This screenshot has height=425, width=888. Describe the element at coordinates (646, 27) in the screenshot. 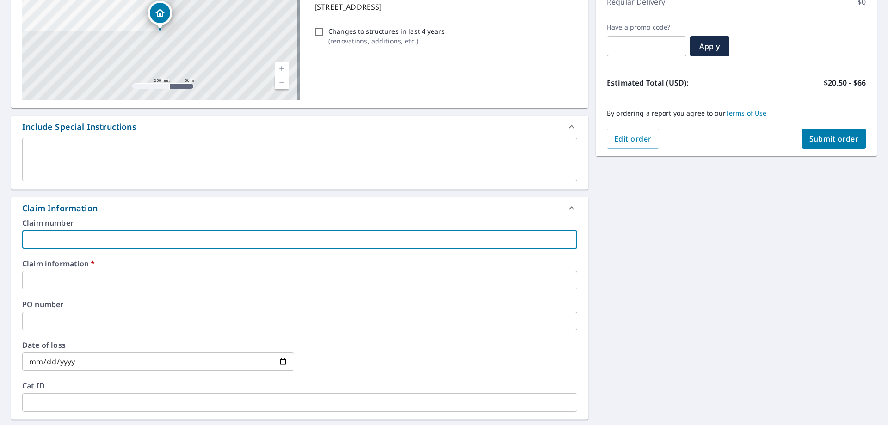

I see `label: Have a promo code?` at that location.